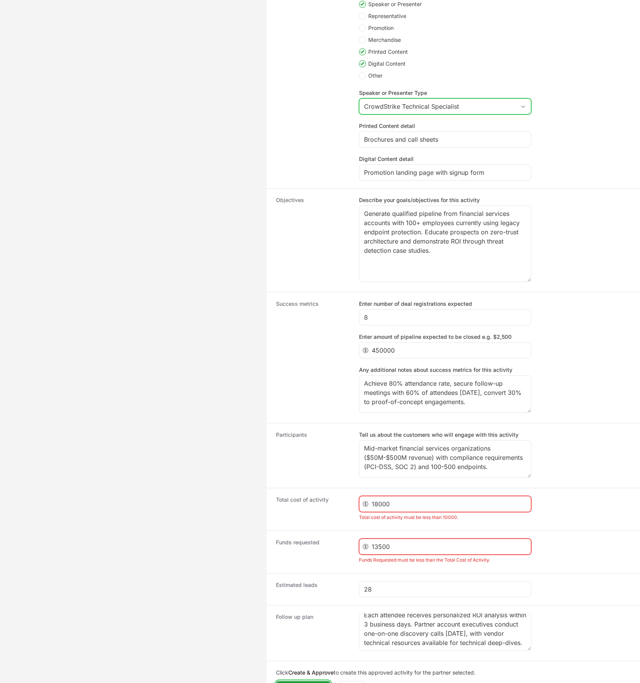 The height and width of the screenshot is (683, 640). Describe the element at coordinates (387, 126) in the screenshot. I see `label: Printed Content detail` at that location.